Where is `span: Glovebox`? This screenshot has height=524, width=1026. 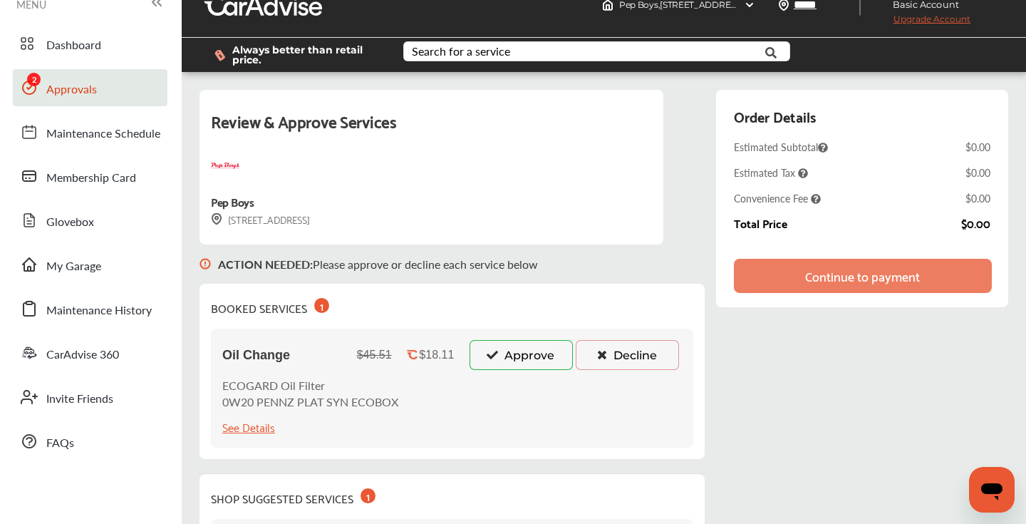 span: Glovebox is located at coordinates (70, 222).